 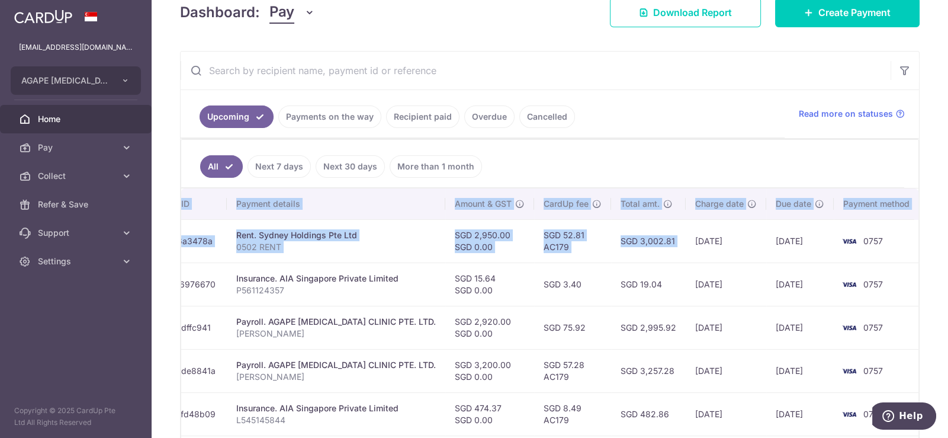 What do you see at coordinates (547, 117) in the screenshot?
I see `a: Cancelled` at bounding box center [547, 117].